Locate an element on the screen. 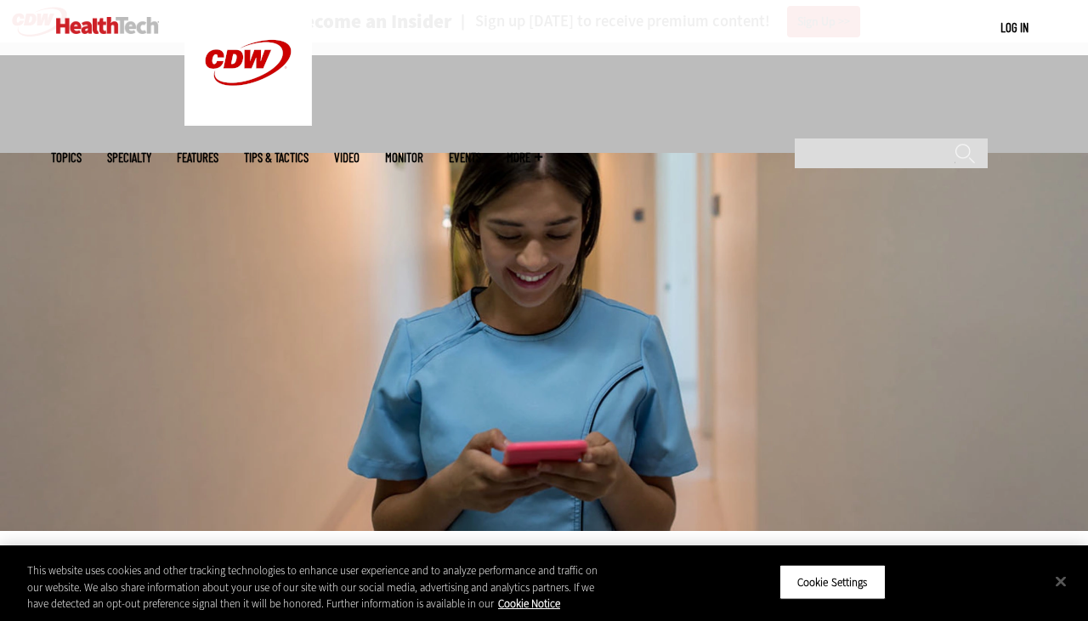  a: Events is located at coordinates (465, 157).